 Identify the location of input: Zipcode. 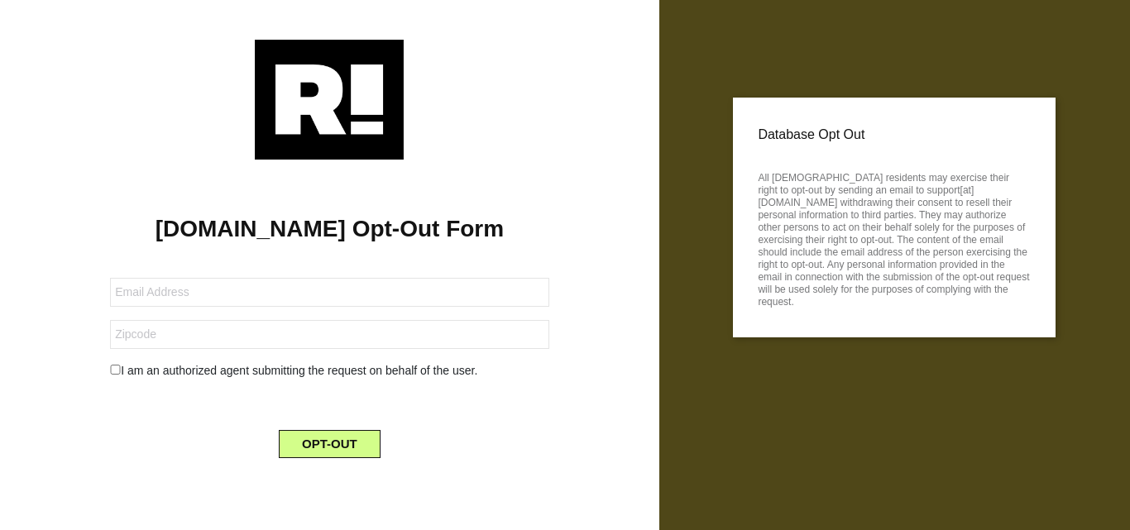
(329, 334).